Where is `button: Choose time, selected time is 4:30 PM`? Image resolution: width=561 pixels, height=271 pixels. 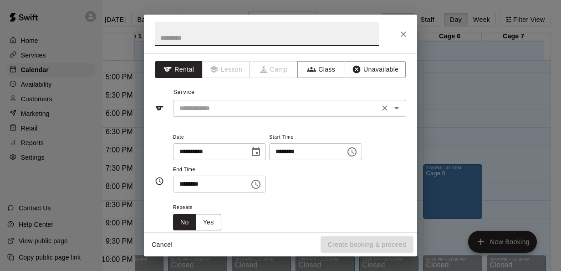 button: Choose time, selected time is 4:30 PM is located at coordinates (256, 184).